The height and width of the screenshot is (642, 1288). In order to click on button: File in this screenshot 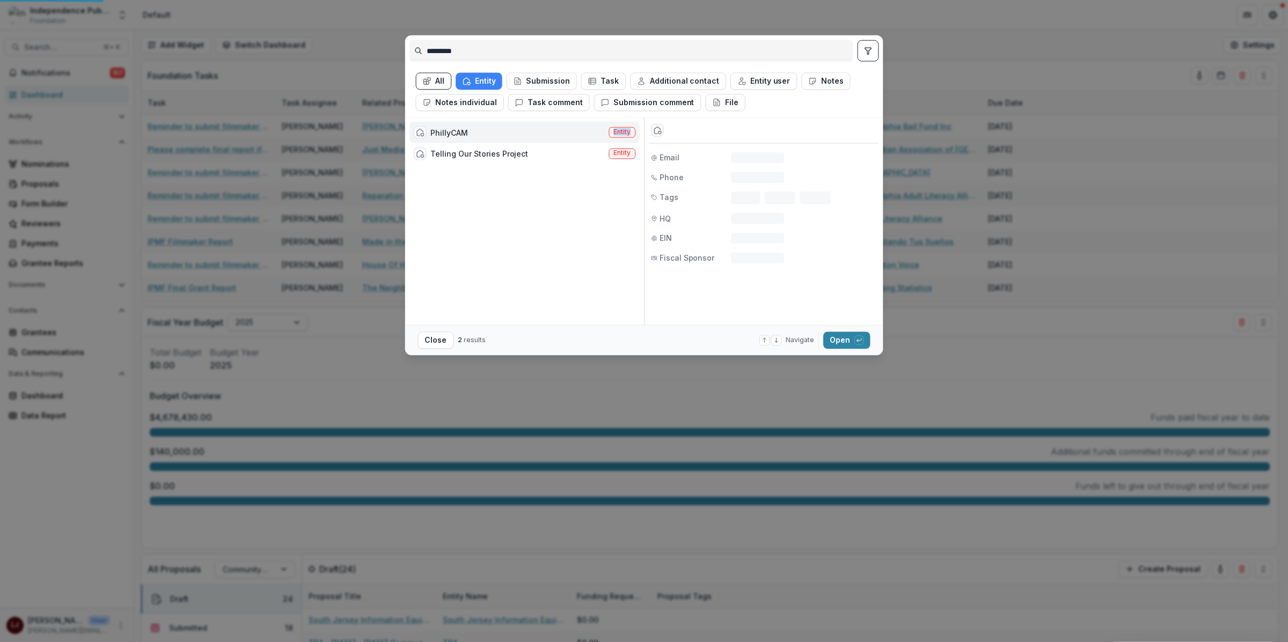, I will do `click(725, 103)`.